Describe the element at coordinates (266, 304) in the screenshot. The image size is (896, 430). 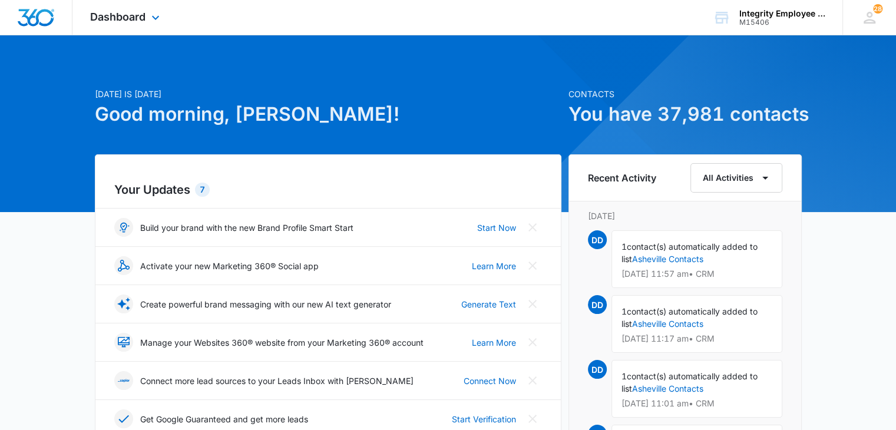
I see `p: Create powerful brand messaging with our new AI text generator` at that location.